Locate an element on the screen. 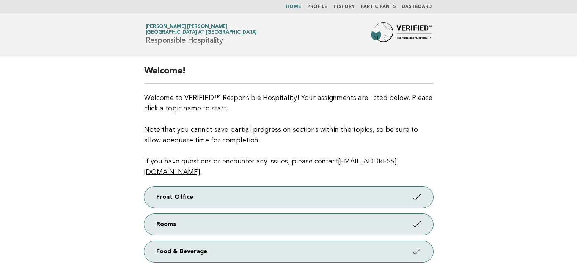 This screenshot has width=577, height=263. a: Front Office is located at coordinates (289, 198).